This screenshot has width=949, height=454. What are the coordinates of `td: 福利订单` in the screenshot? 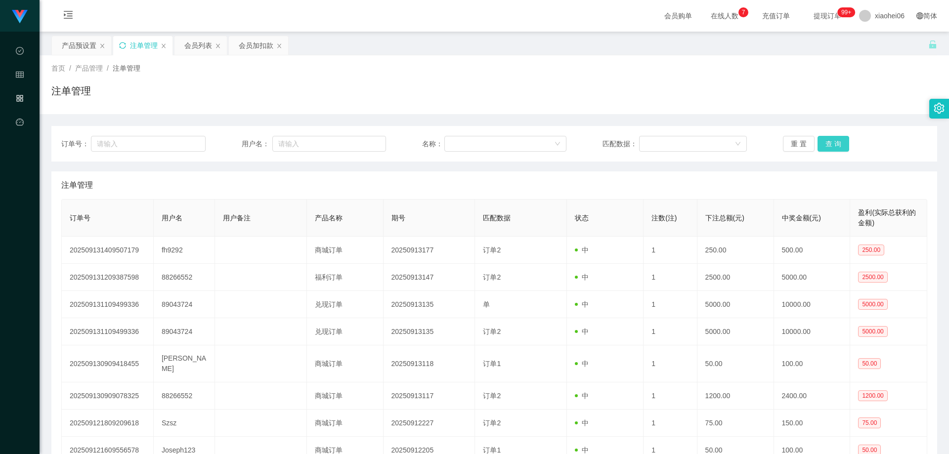 It's located at (345, 277).